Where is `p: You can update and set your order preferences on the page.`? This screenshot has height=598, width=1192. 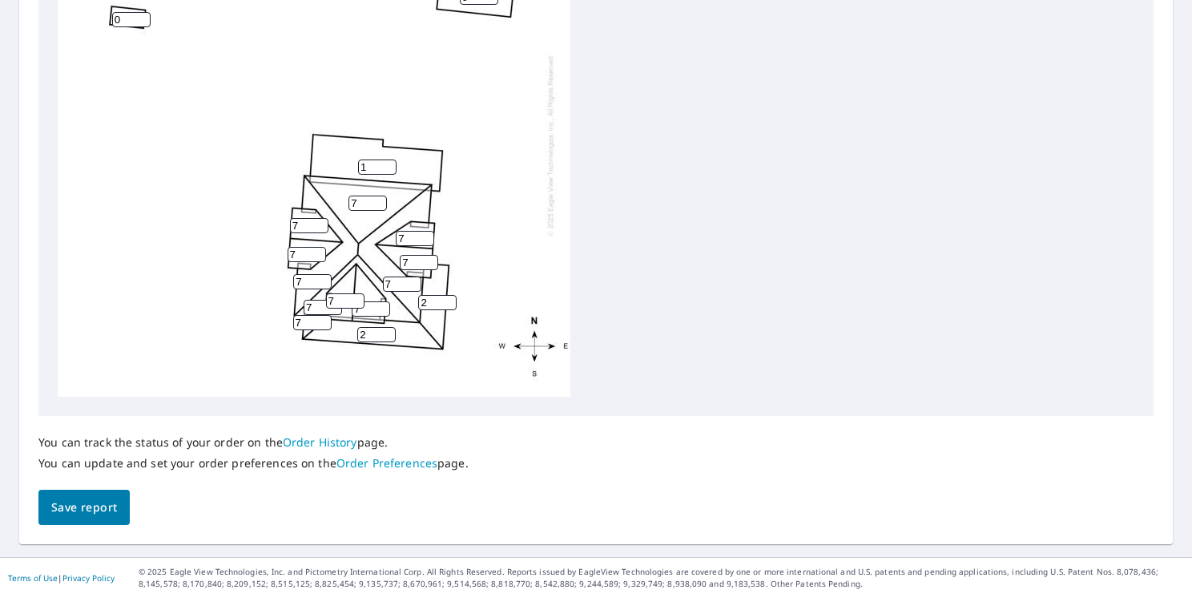
p: You can update and set your order preferences on the page. is located at coordinates (253, 463).